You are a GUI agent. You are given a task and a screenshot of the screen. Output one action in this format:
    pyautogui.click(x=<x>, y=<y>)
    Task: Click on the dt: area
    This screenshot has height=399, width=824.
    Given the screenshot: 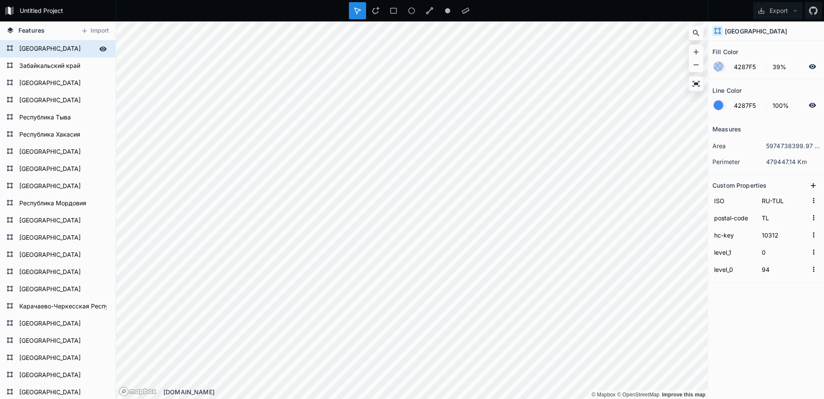 What is the action you would take?
    pyautogui.click(x=739, y=145)
    